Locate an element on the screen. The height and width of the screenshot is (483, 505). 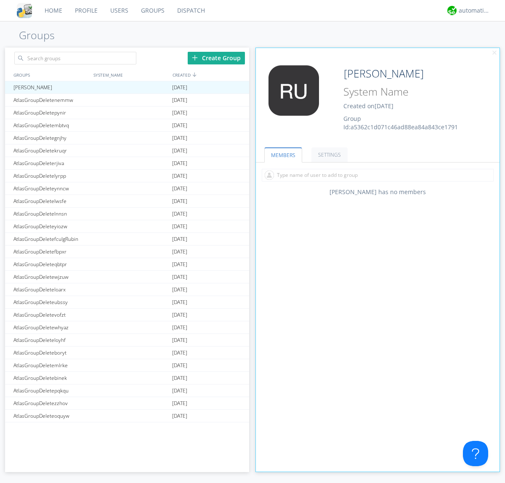
div: AtlasGroupDeleteyiozw is located at coordinates (50, 226).